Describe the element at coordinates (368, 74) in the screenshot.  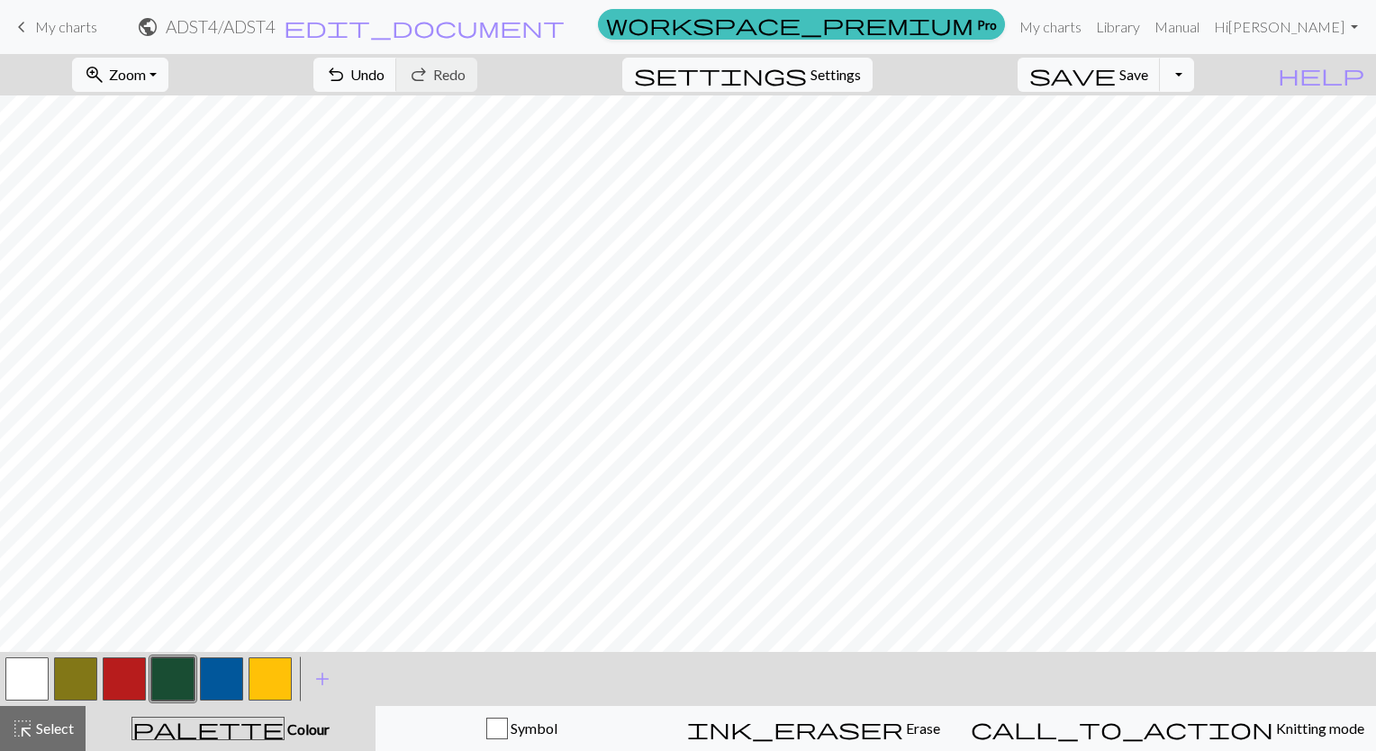
I see `span: Undo` at that location.